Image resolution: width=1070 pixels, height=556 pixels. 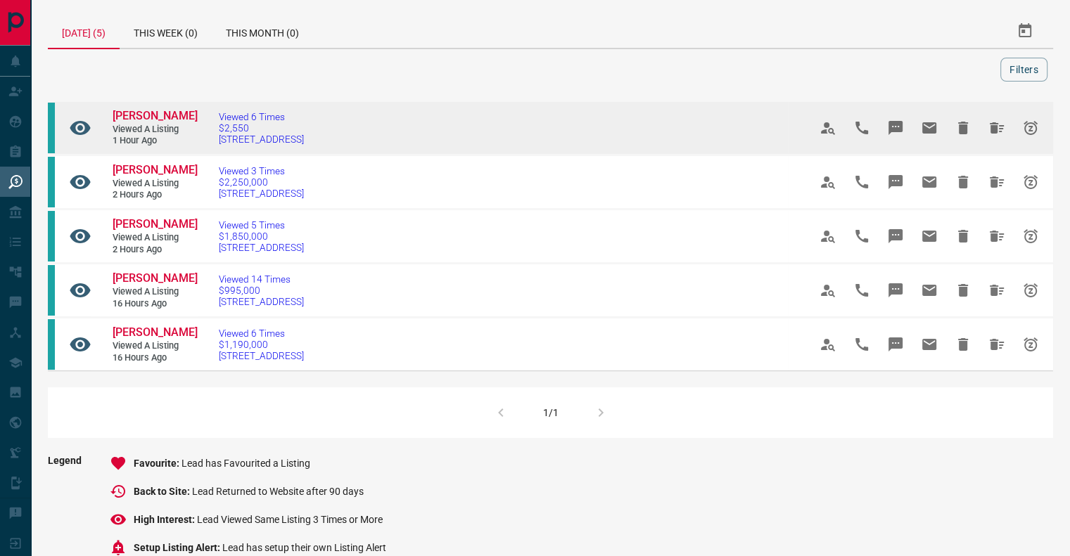 What do you see at coordinates (261, 128) in the screenshot?
I see `span: $2,550` at bounding box center [261, 128].